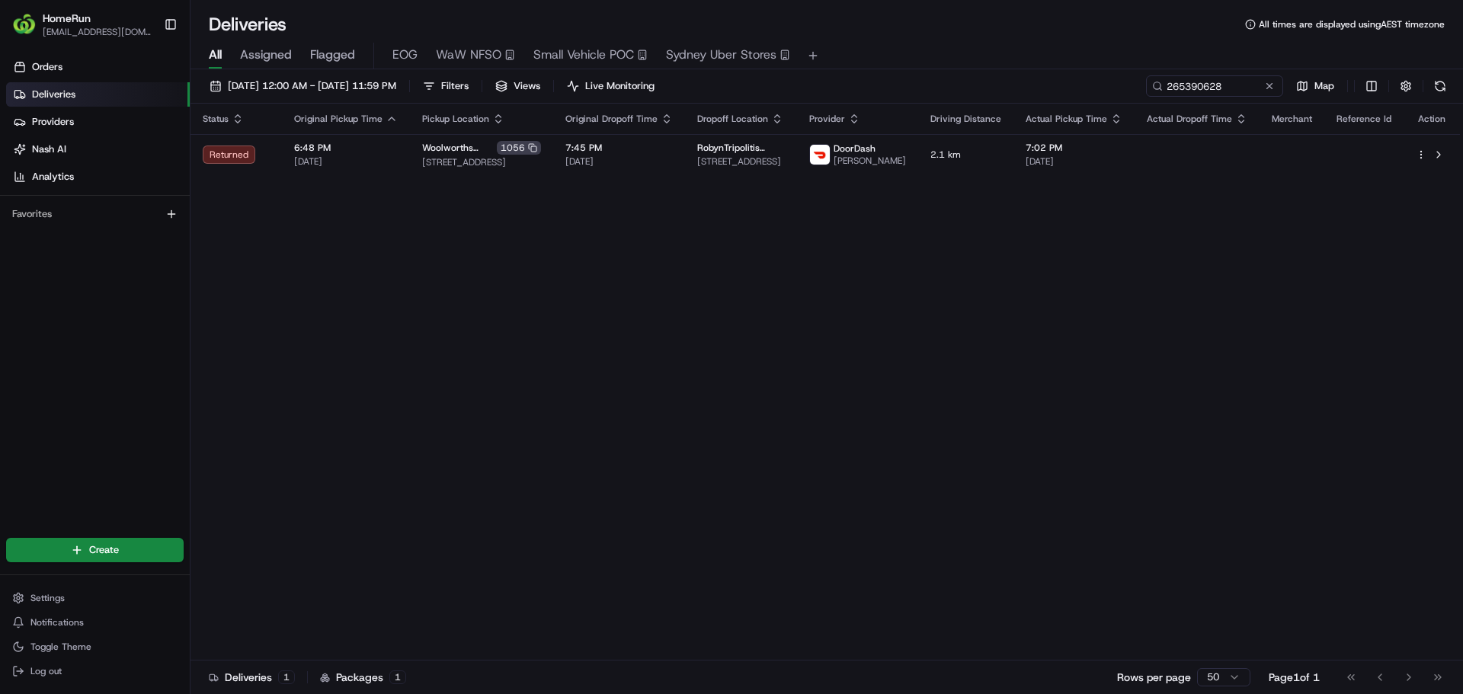 Image resolution: width=1463 pixels, height=694 pixels. What do you see at coordinates (527, 86) in the screenshot?
I see `span: Views` at bounding box center [527, 86].